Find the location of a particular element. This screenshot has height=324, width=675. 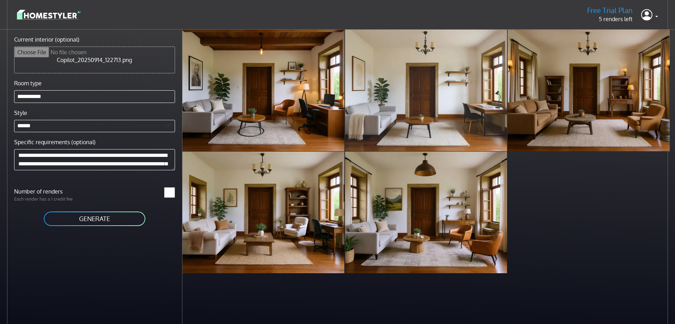

label: Number of renders is located at coordinates (52, 191).